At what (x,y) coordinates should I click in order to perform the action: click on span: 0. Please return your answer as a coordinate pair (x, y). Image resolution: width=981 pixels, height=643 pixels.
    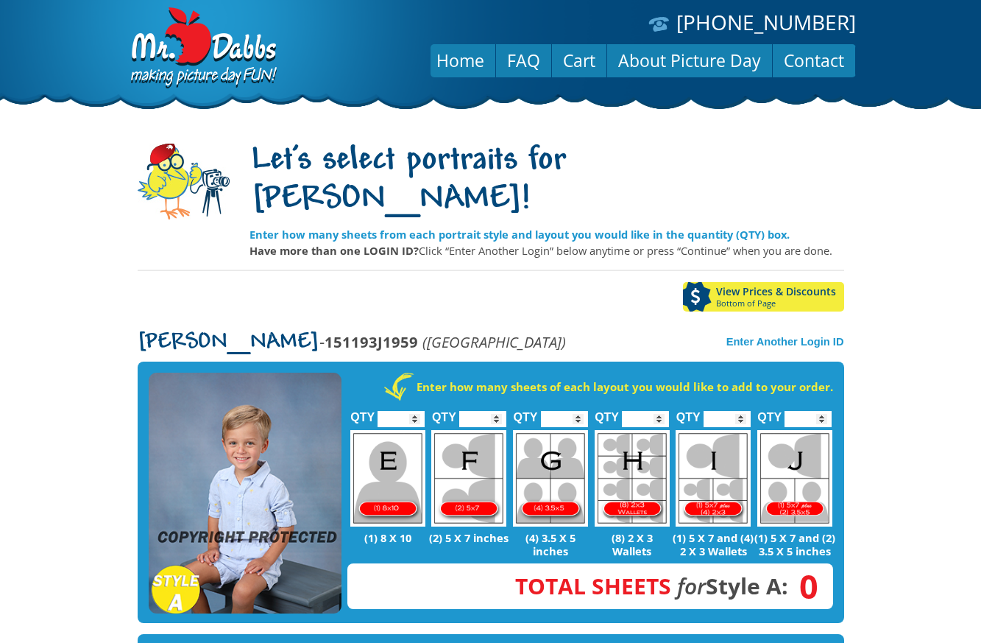
    Looking at the image, I should click on (803, 586).